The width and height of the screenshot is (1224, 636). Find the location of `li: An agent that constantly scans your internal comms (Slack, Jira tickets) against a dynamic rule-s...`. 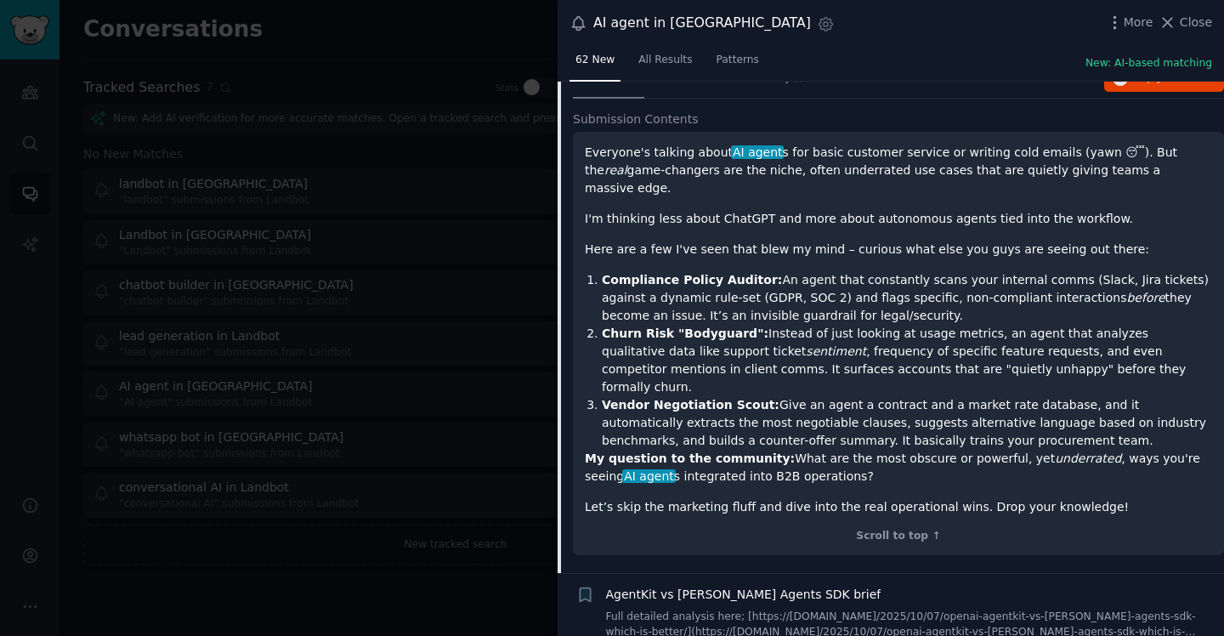

li: An agent that constantly scans your internal comms (Slack, Jira tickets) against a dynamic rule-s... is located at coordinates (907, 298).